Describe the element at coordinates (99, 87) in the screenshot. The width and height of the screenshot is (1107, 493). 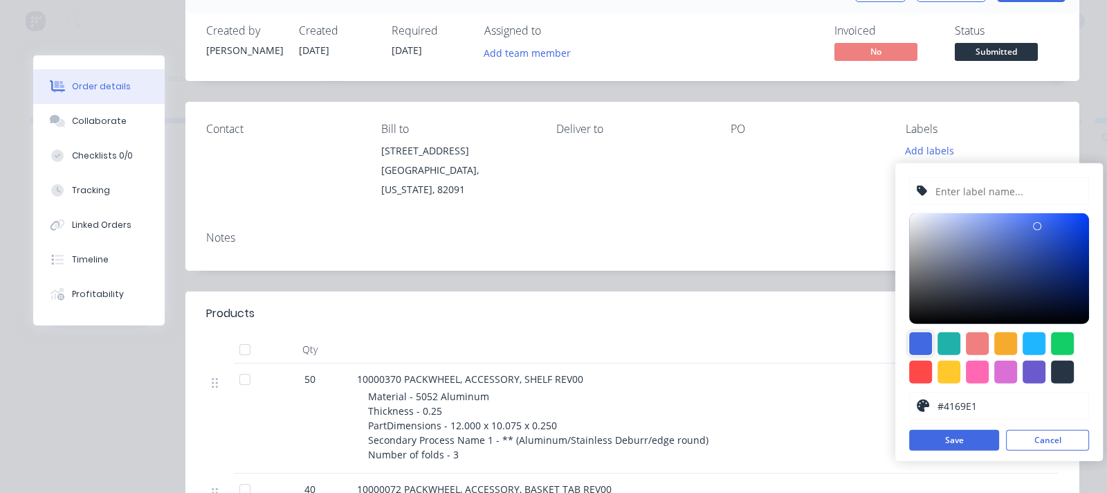
I see `button: Order details` at that location.